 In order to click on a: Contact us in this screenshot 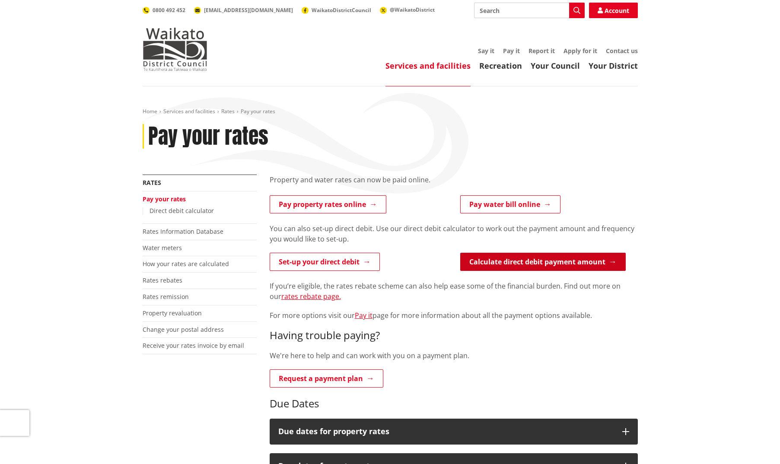, I will do `click(621, 51)`.